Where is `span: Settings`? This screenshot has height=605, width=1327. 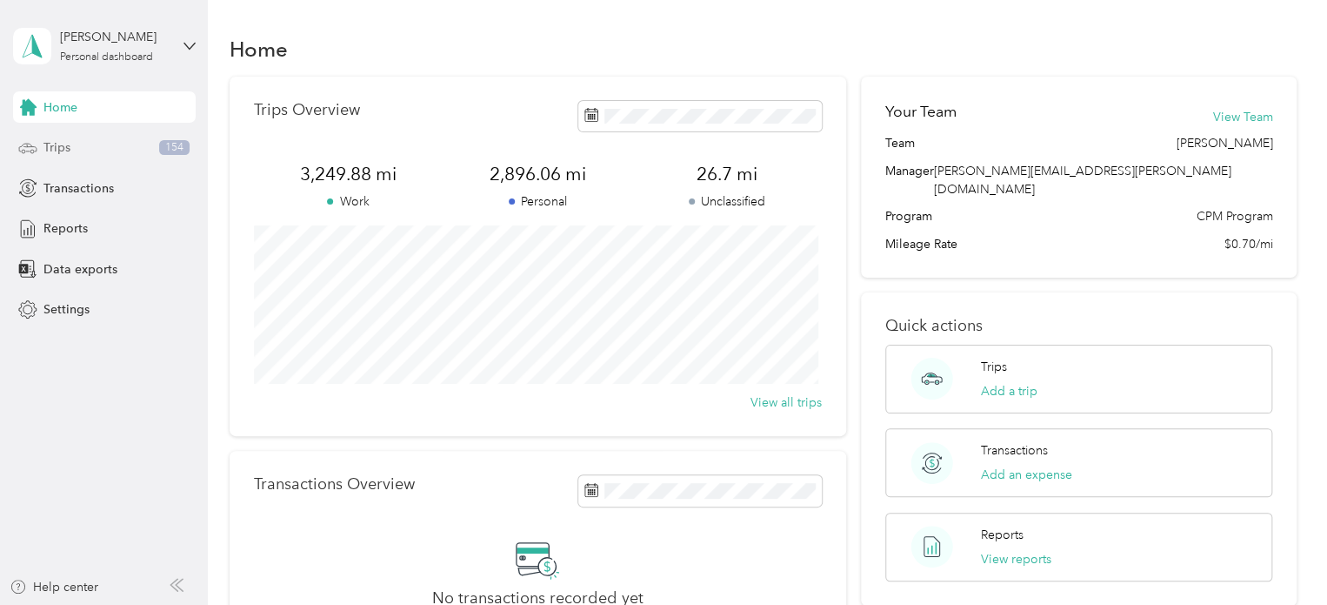
span: Settings is located at coordinates (66, 309).